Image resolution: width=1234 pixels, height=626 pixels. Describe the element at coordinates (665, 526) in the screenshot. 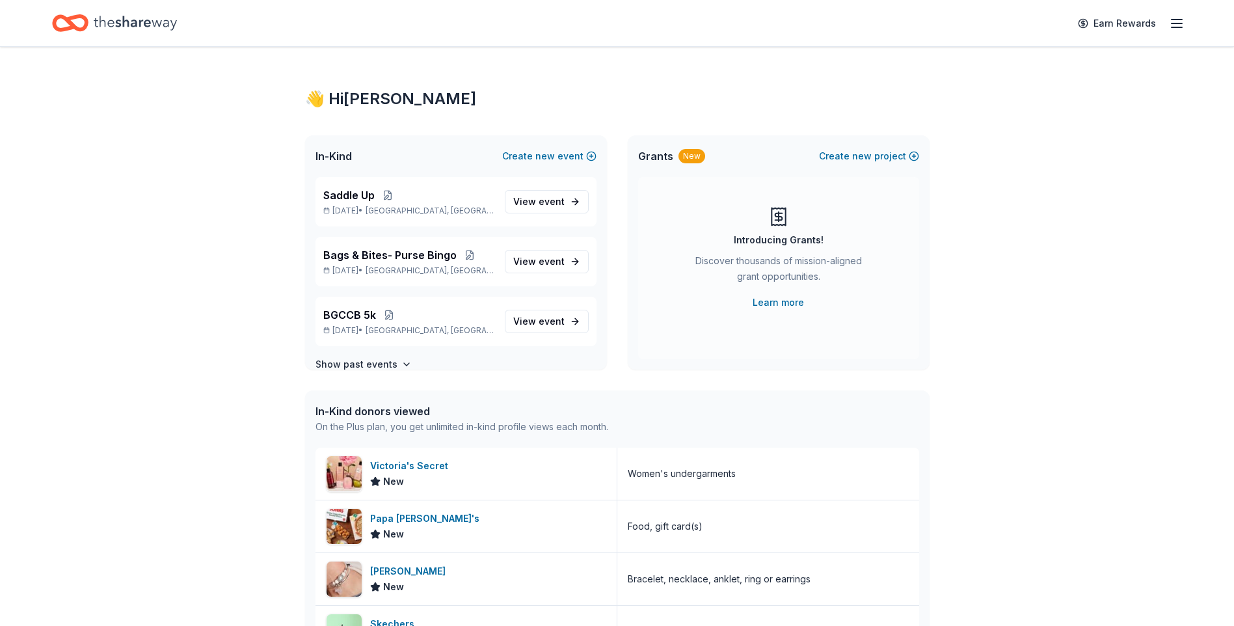

I see `div: Food, gift card(s)` at that location.